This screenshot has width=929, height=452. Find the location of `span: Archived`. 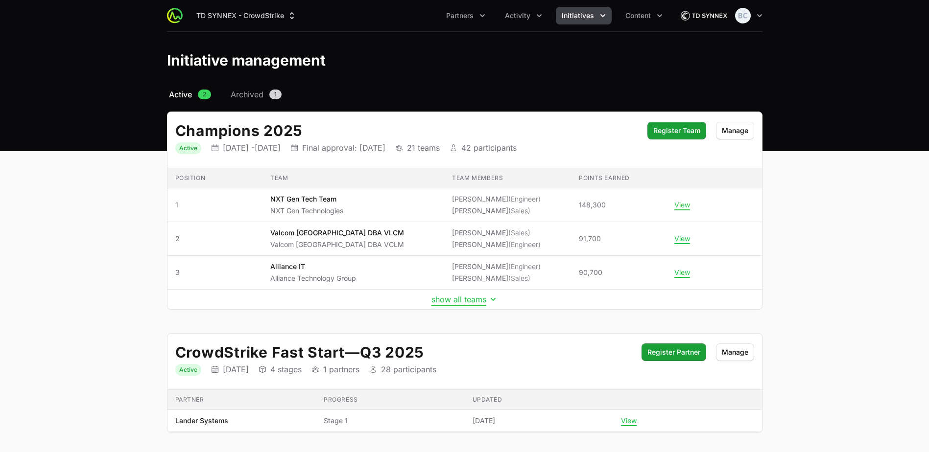

span: Archived is located at coordinates (247, 94).